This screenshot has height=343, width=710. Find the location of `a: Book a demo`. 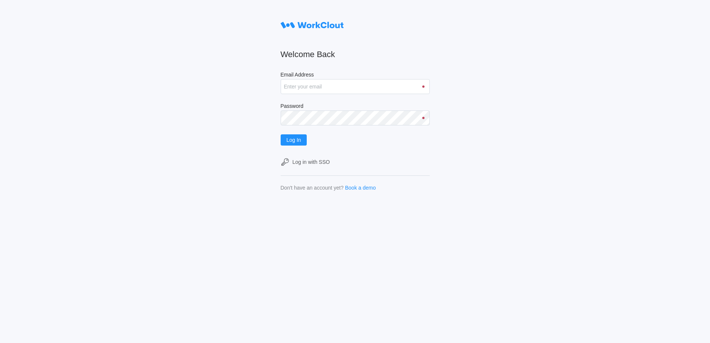

a: Book a demo is located at coordinates (360, 187).